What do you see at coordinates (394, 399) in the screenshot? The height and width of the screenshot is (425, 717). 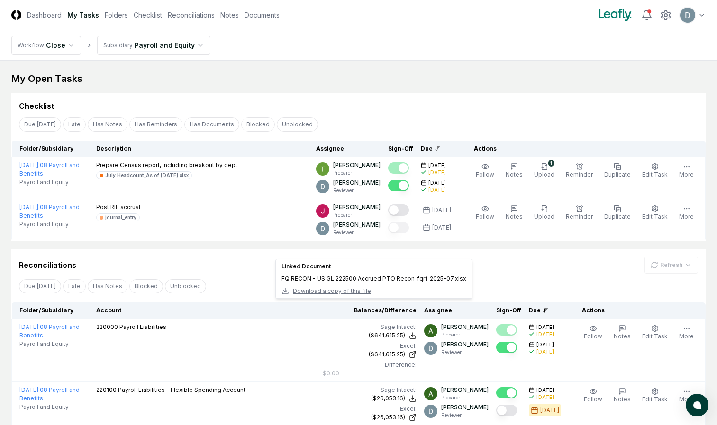 I see `button: ($26,053.16)` at bounding box center [394, 399].